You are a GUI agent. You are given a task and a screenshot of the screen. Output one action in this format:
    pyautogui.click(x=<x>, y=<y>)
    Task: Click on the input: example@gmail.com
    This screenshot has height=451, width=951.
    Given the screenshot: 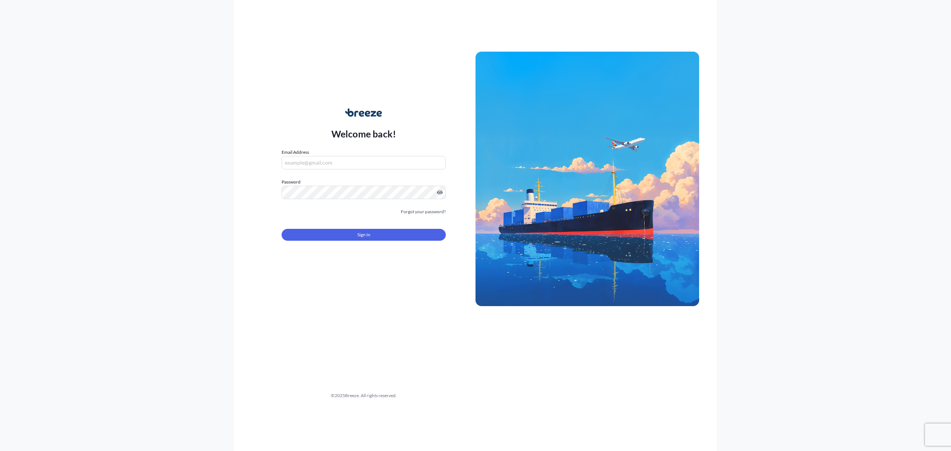 What is the action you would take?
    pyautogui.click(x=364, y=163)
    